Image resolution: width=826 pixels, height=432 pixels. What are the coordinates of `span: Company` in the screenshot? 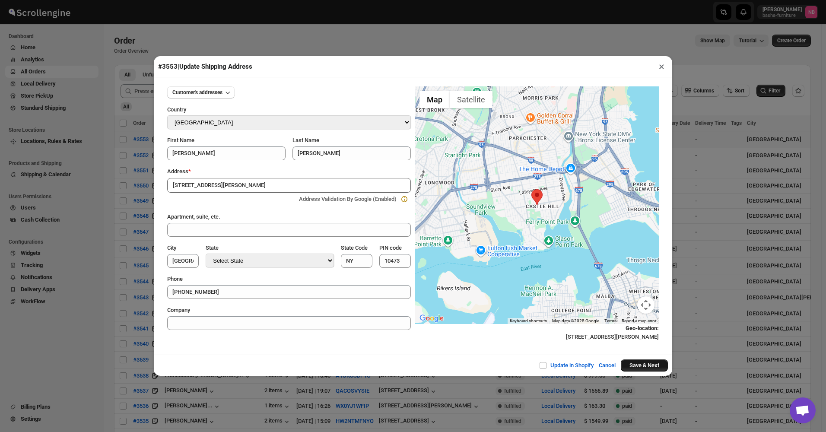 It's located at (178, 310).